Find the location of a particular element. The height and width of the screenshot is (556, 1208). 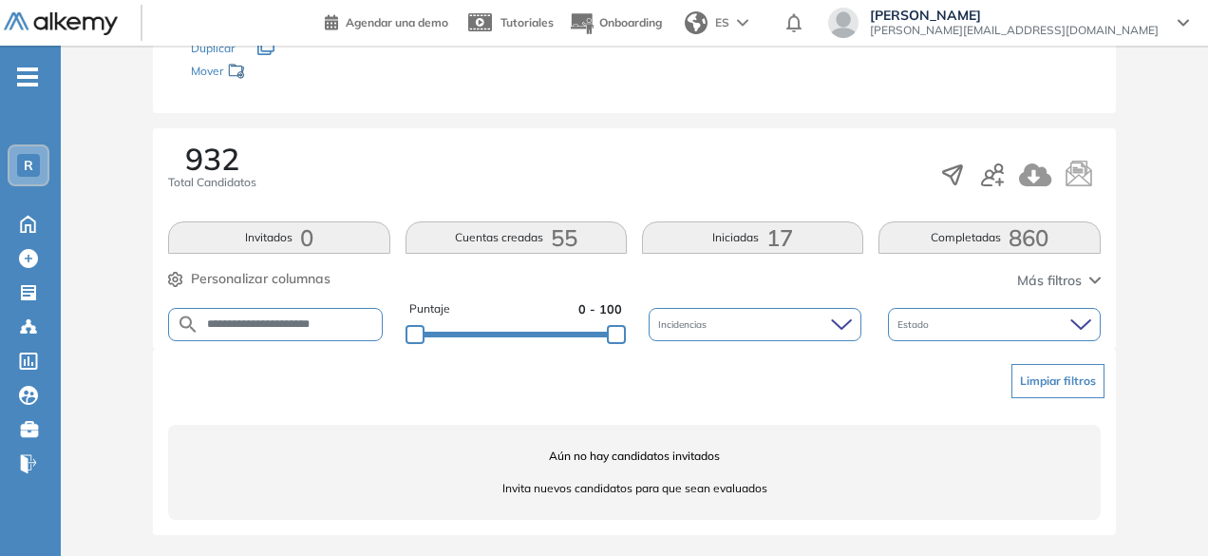

button: Invitados0 is located at coordinates (278, 237).